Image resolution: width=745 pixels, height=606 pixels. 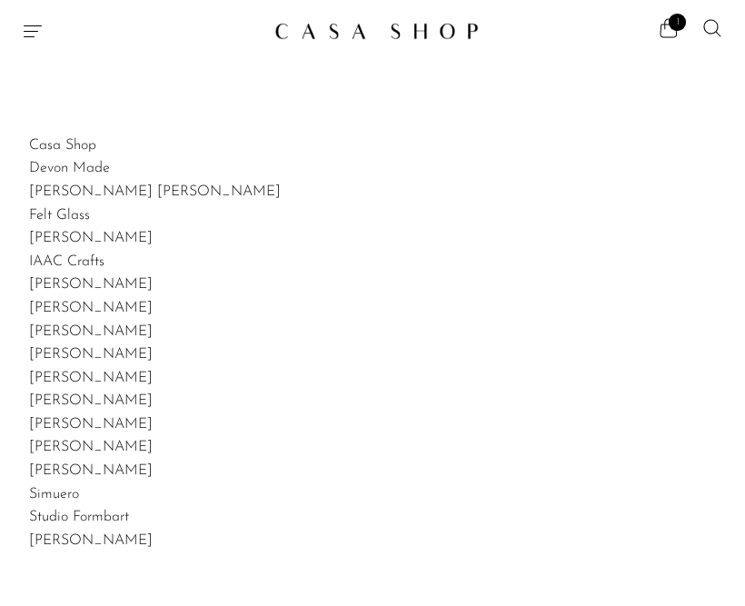 I want to click on a: IAAC Crafts, so click(x=66, y=262).